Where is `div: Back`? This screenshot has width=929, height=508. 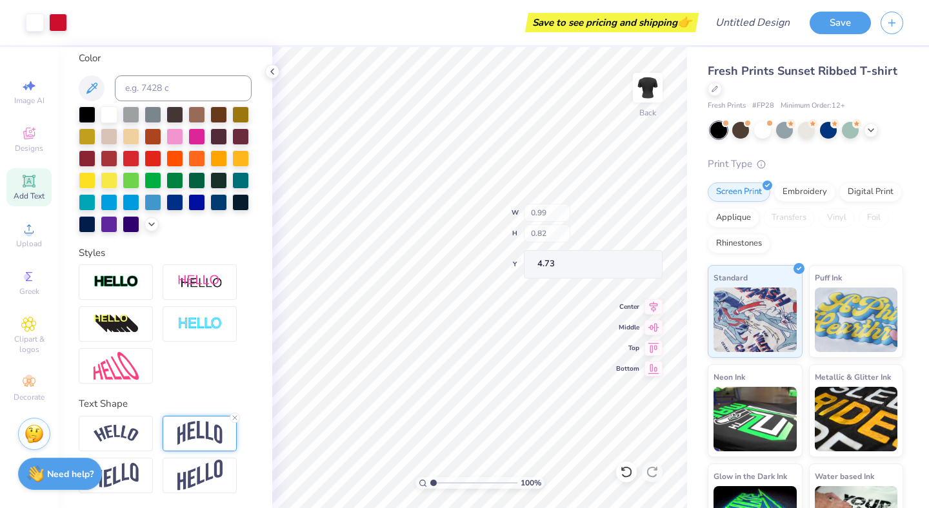 div: Back is located at coordinates (648, 113).